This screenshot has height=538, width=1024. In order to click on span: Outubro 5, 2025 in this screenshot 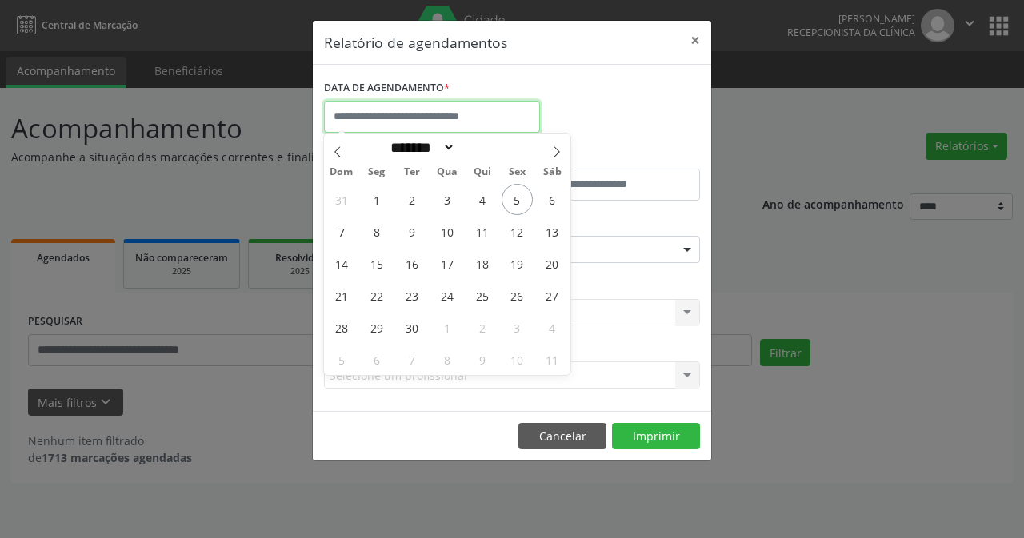, I will do `click(341, 359)`.